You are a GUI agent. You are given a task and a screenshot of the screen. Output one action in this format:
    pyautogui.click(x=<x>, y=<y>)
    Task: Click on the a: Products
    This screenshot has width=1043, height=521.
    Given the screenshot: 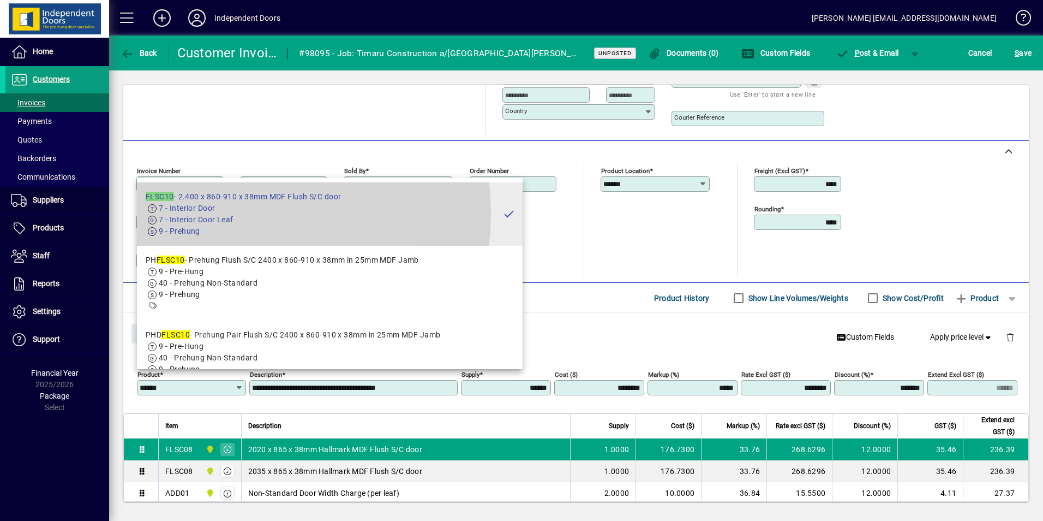 What is the action you would take?
    pyautogui.click(x=57, y=228)
    